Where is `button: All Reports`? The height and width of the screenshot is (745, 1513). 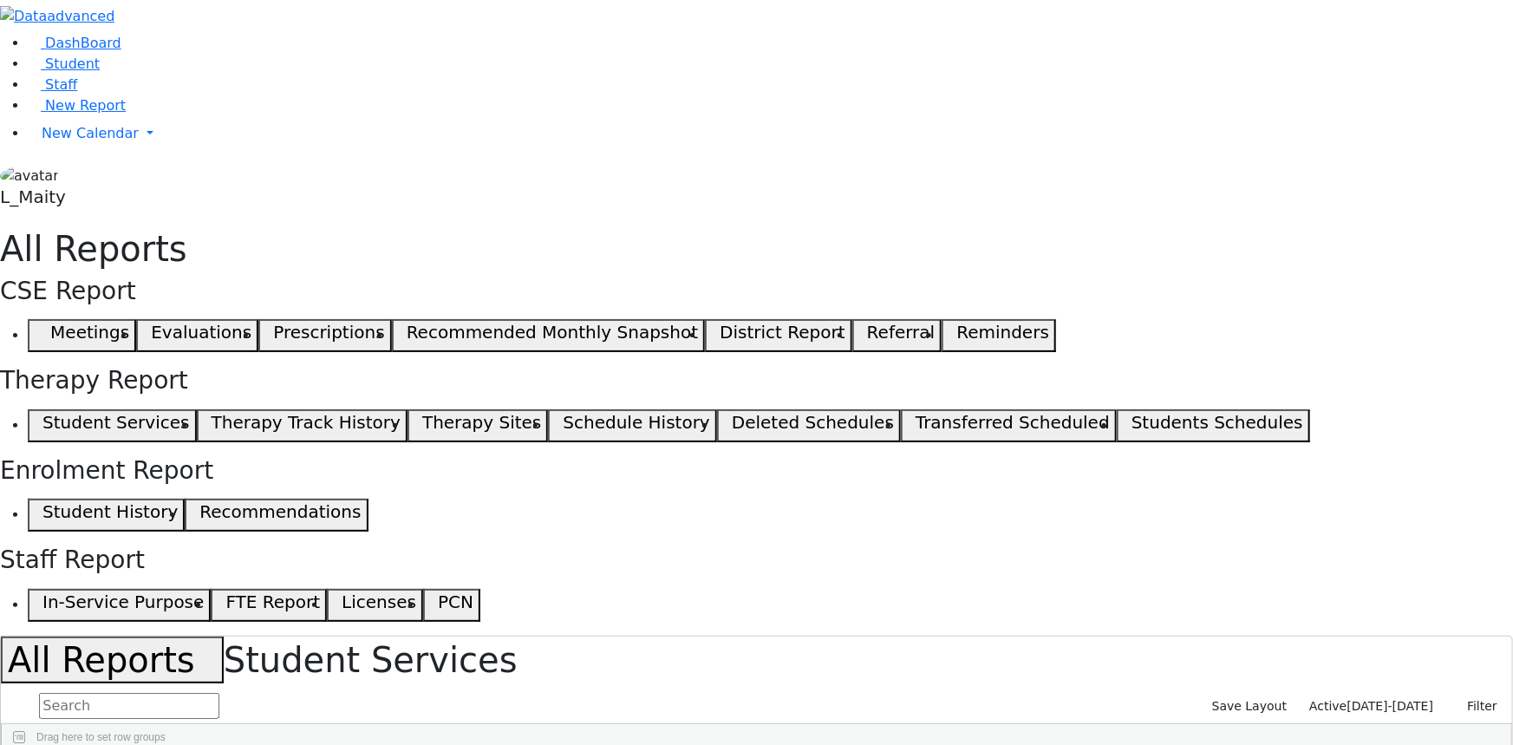 button: All Reports is located at coordinates (112, 660).